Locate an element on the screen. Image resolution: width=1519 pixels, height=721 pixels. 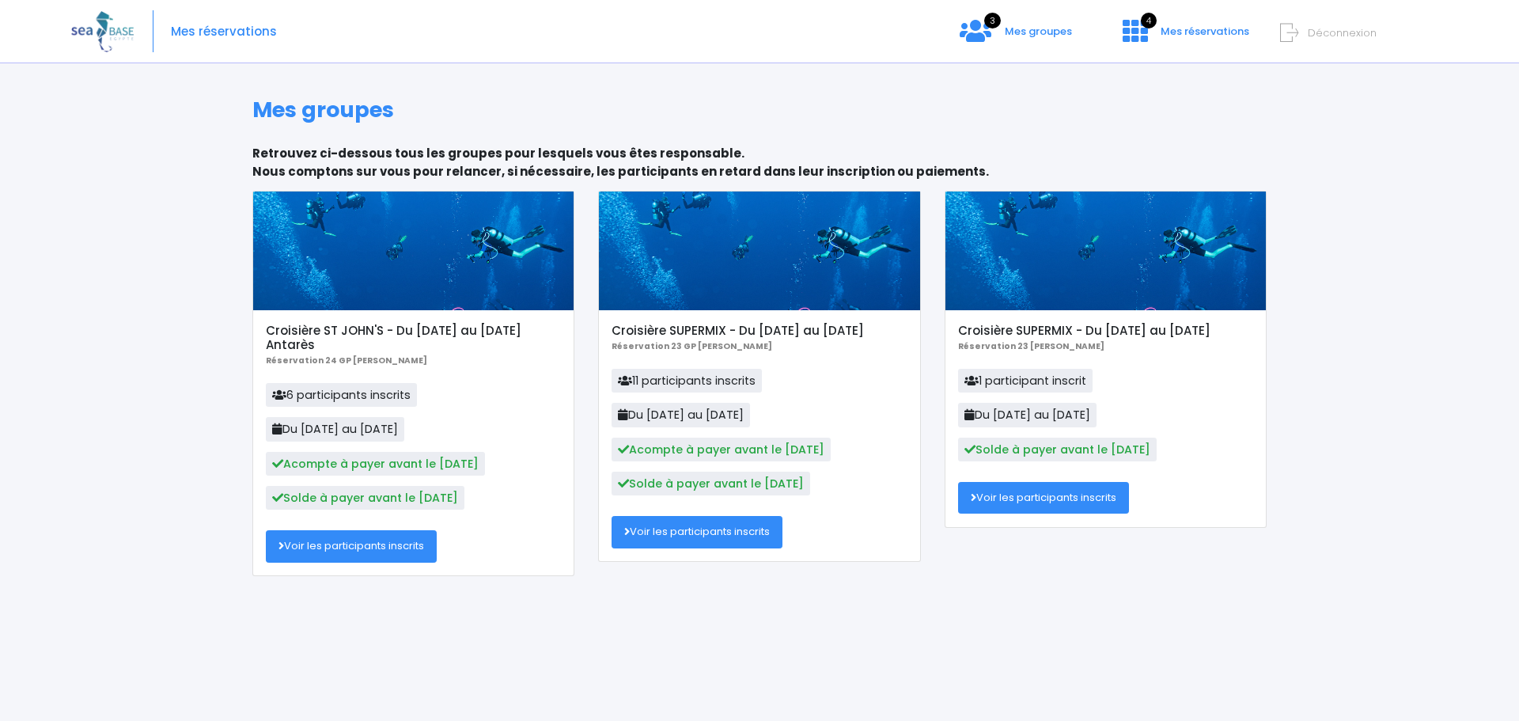
span: 6 participants inscrits is located at coordinates (341, 395).